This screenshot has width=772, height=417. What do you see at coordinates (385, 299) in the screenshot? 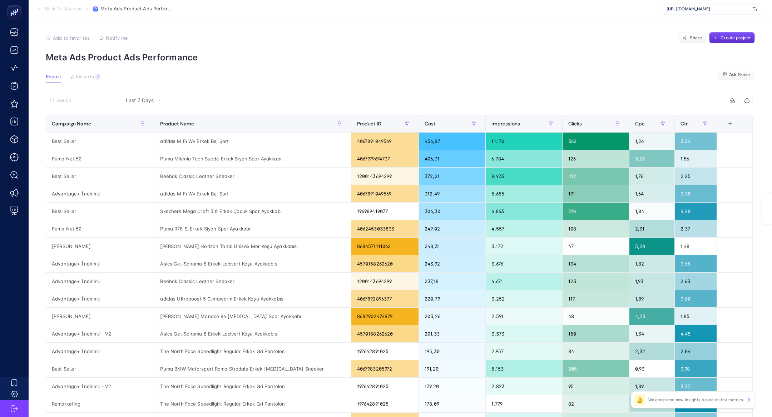
I see `div: 4067892896377` at bounding box center [385, 299].